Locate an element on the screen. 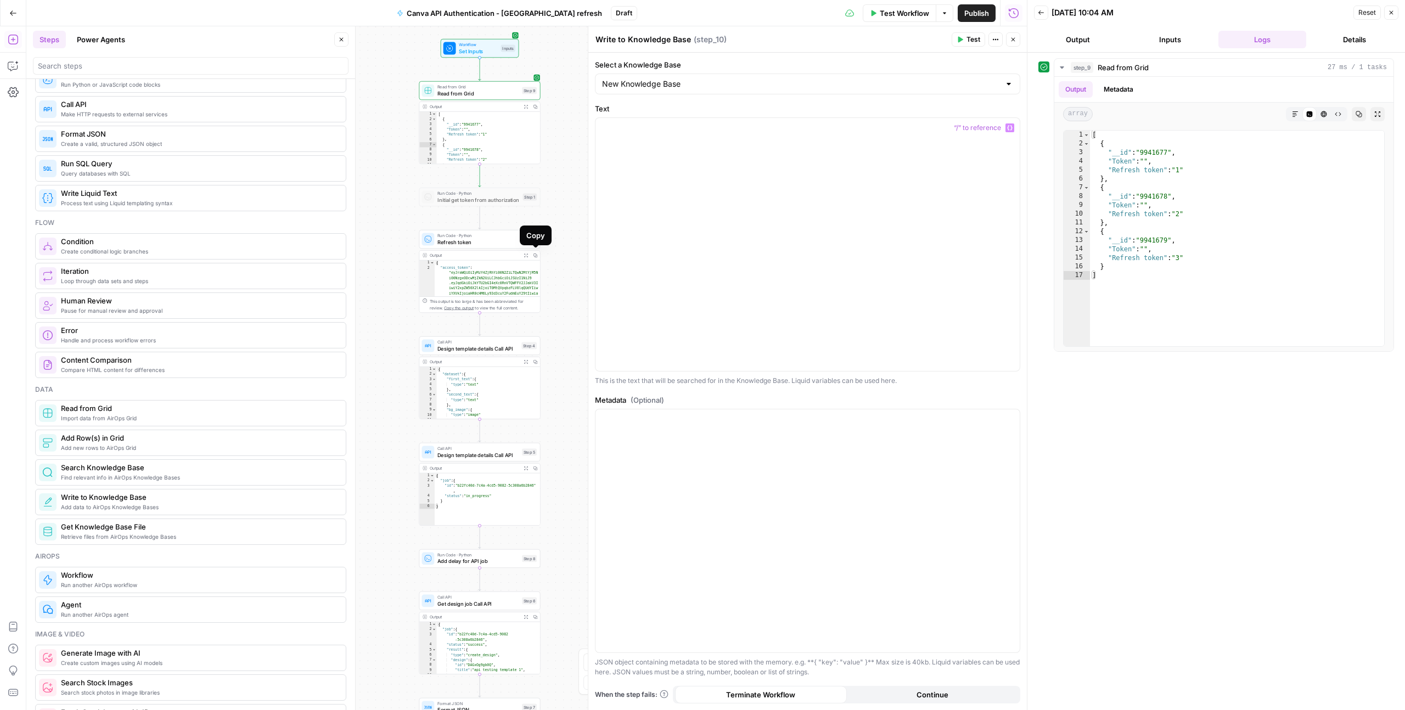 The image size is (1405, 710). span: Pause for manual review and approval is located at coordinates (199, 311).